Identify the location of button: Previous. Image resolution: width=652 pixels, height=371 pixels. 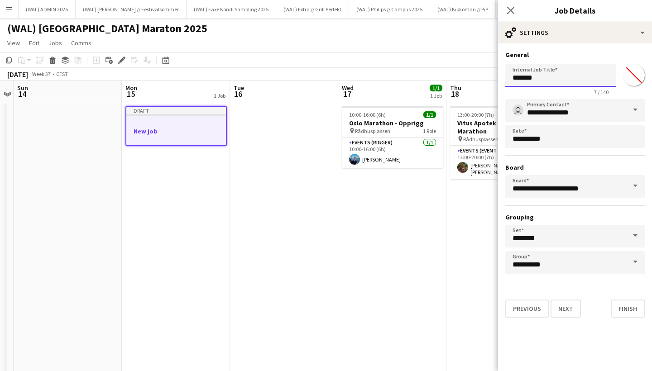
(527, 309).